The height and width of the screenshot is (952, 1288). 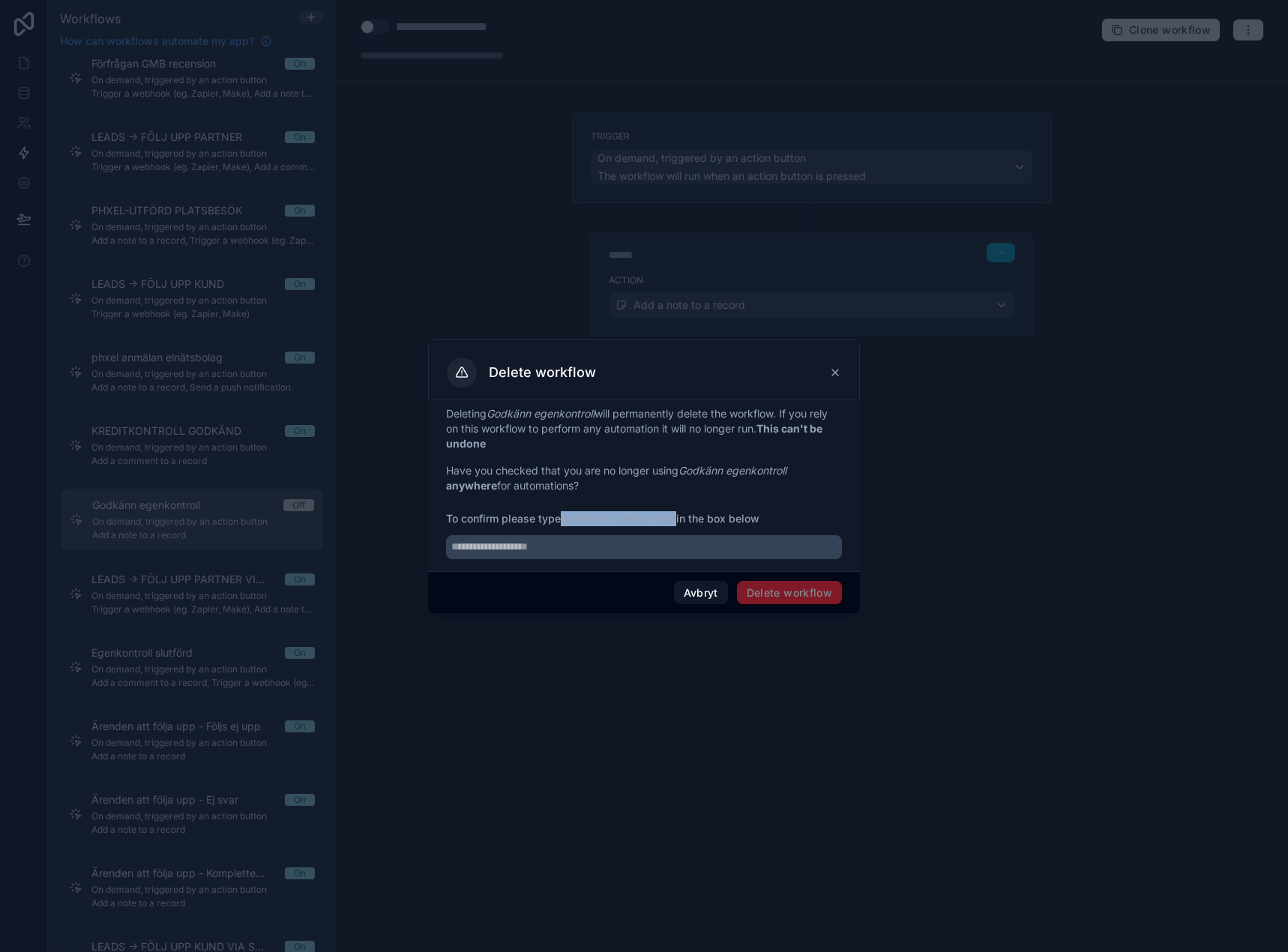 I want to click on strong: anywhere, so click(x=472, y=485).